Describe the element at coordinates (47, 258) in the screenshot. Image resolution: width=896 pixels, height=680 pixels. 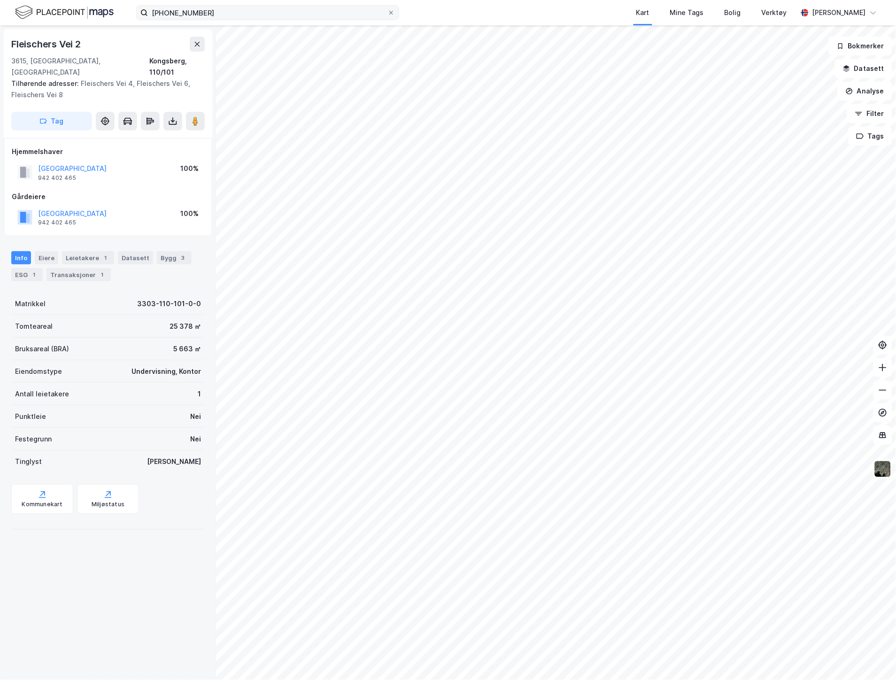
I see `div: Eiere` at that location.